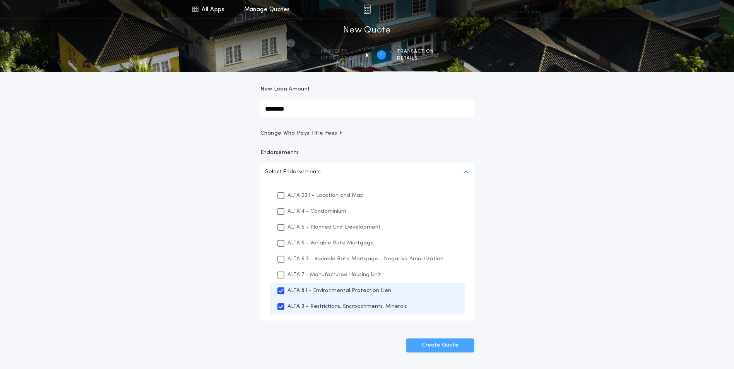  Describe the element at coordinates (317, 211) in the screenshot. I see `p: ALTA 4 - Condominium` at that location.